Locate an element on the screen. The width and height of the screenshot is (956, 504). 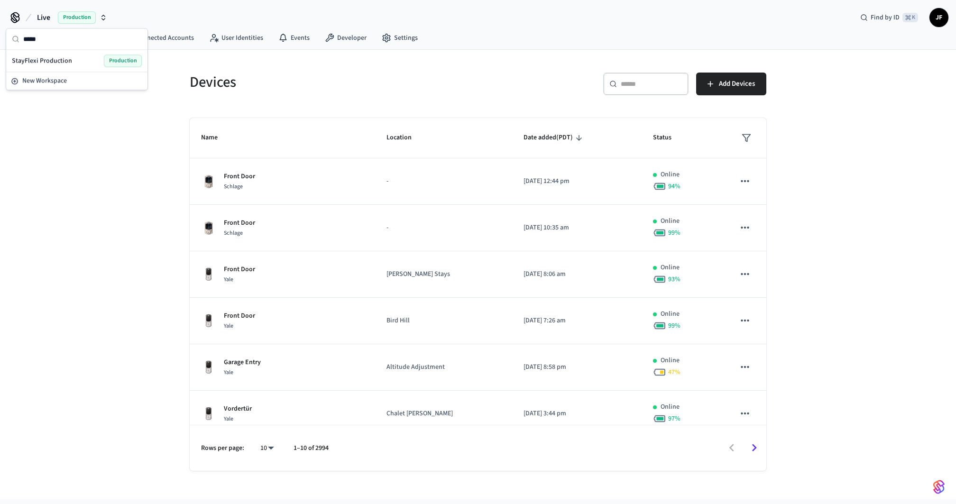
p: Garage Entry is located at coordinates (242, 362).